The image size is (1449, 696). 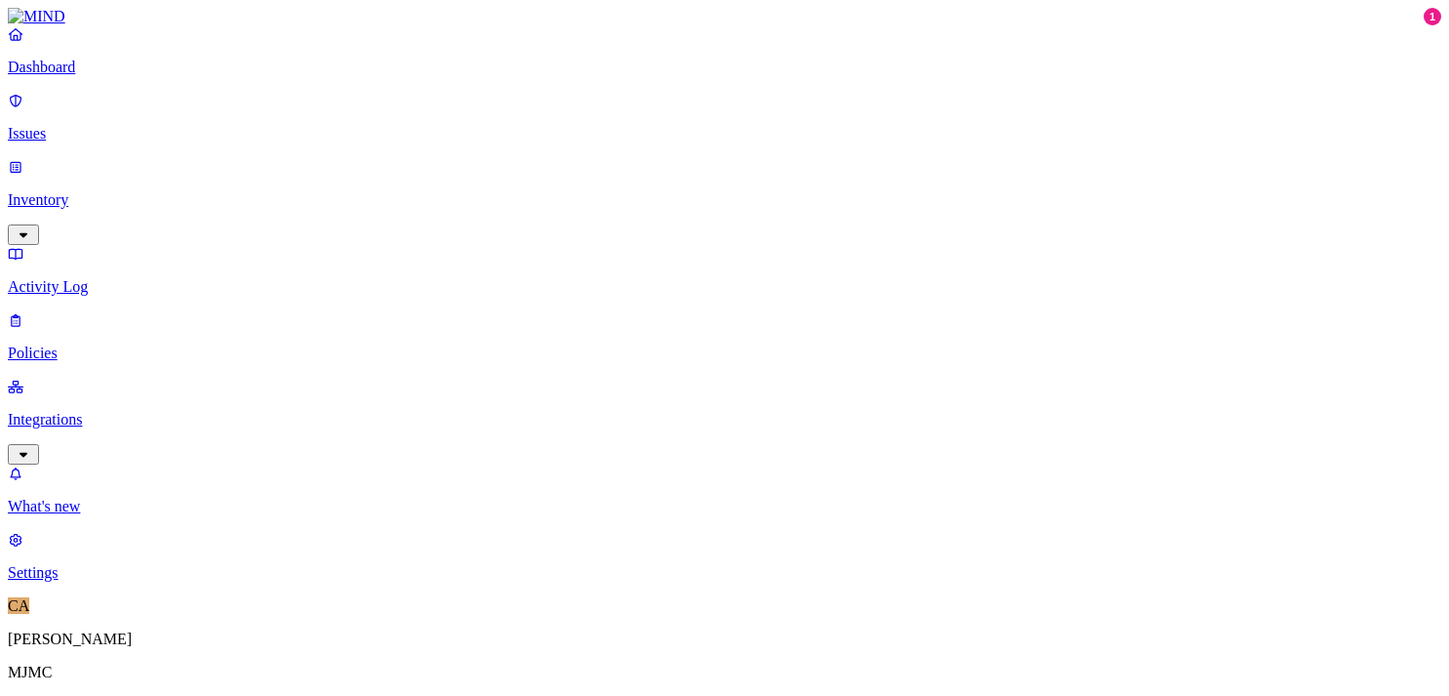 I want to click on a: Issues, so click(x=724, y=117).